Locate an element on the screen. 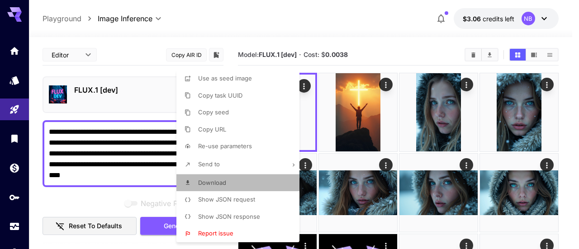 The width and height of the screenshot is (579, 249). span: Download is located at coordinates (212, 183).